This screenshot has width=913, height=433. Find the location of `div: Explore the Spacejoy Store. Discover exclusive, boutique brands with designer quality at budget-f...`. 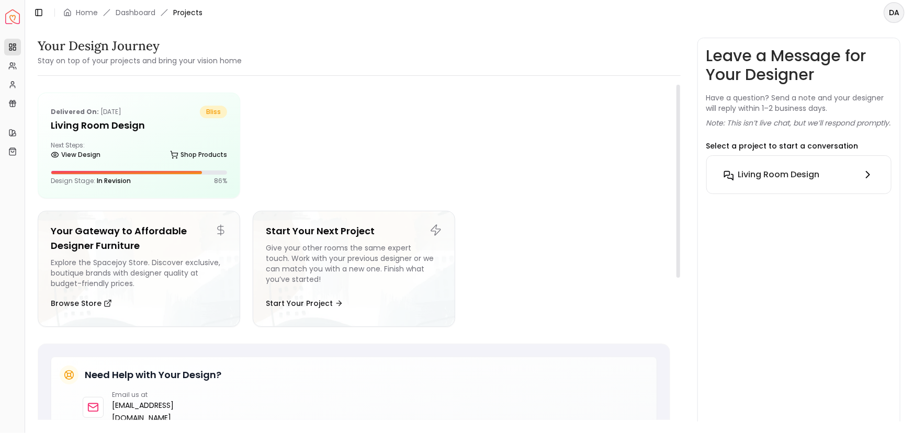

div: Explore the Spacejoy Store. Discover exclusive, boutique brands with designer quality at budget-f... is located at coordinates (139, 273).